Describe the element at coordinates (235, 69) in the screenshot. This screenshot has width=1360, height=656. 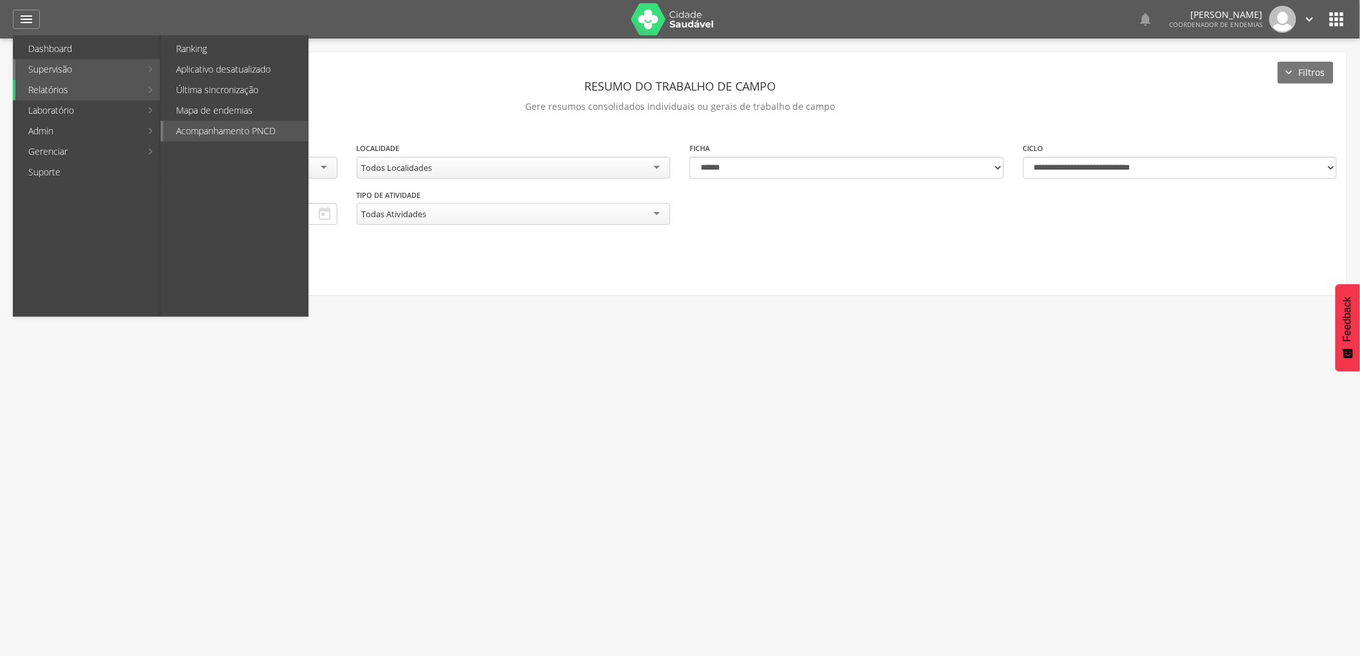
I see `a: Aplicativo desatualizado` at that location.